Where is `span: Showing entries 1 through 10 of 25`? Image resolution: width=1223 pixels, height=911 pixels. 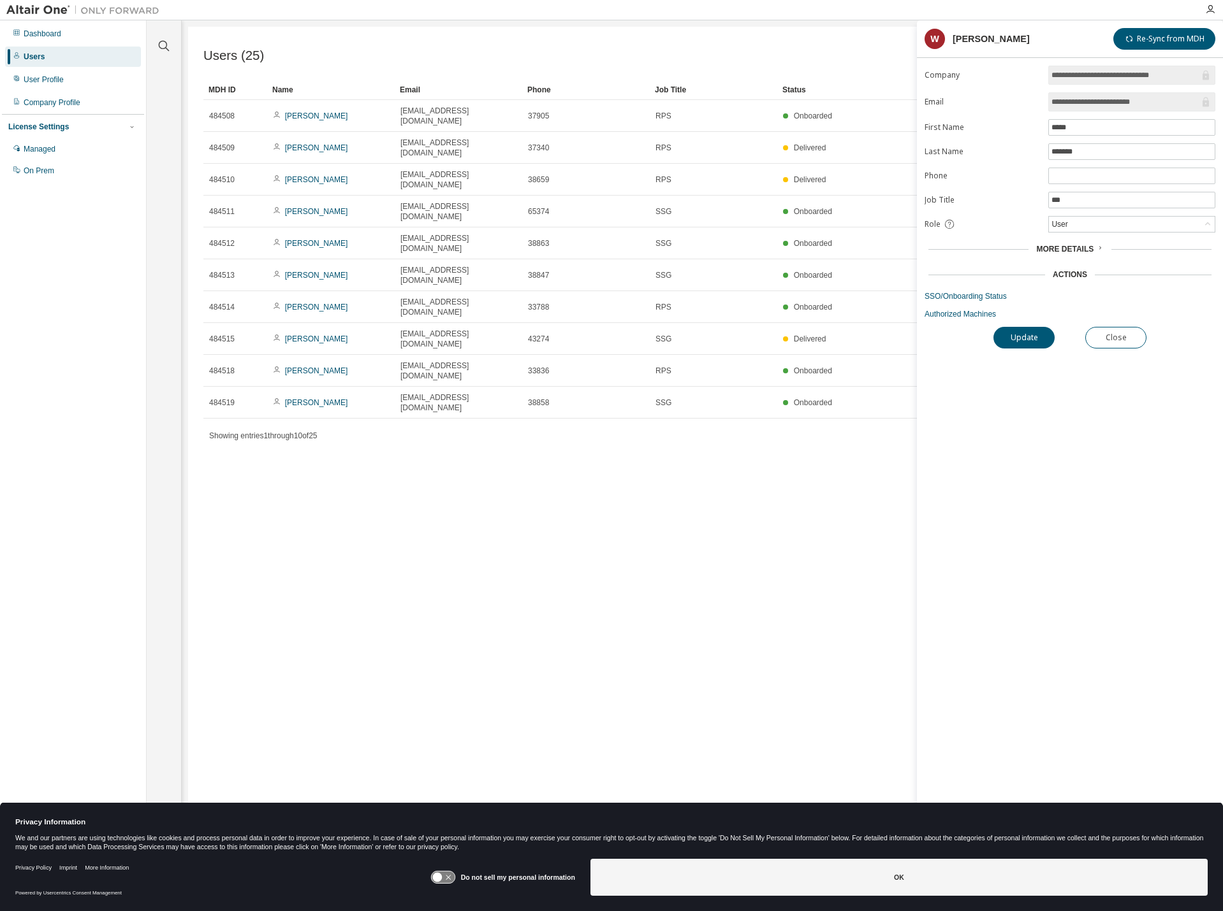
span: Showing entries 1 through 10 of 25 is located at coordinates (263, 436).